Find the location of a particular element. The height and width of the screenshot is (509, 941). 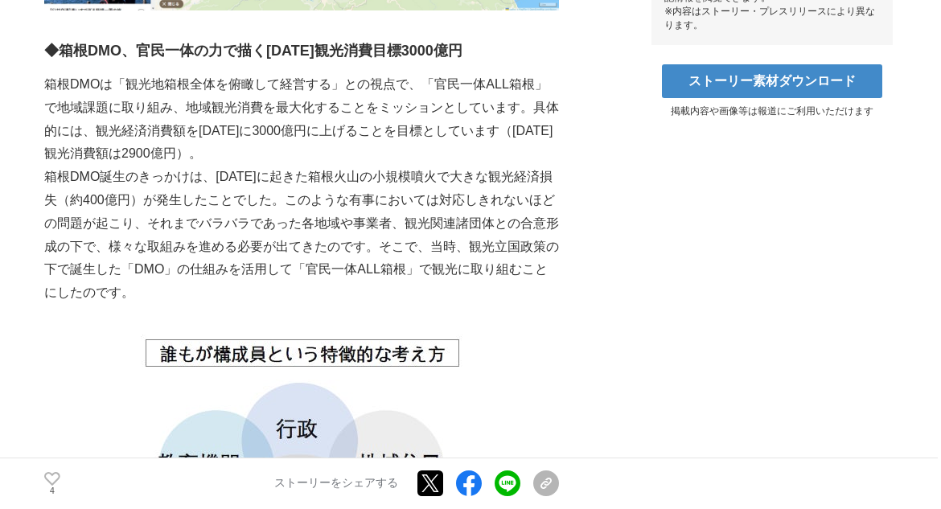

p: ストーリーをシェアする is located at coordinates (336, 484).